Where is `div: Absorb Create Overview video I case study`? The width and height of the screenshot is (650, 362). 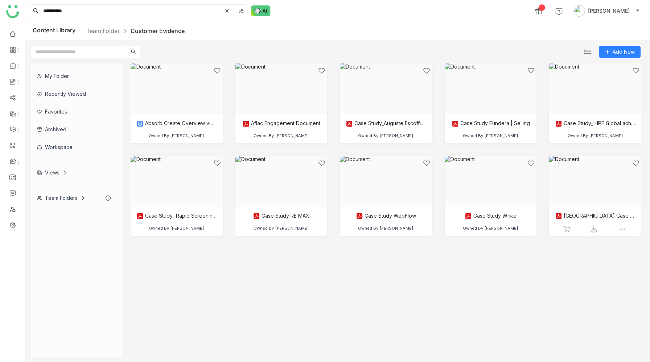
div: Absorb Create Overview video I case study is located at coordinates (177, 124).